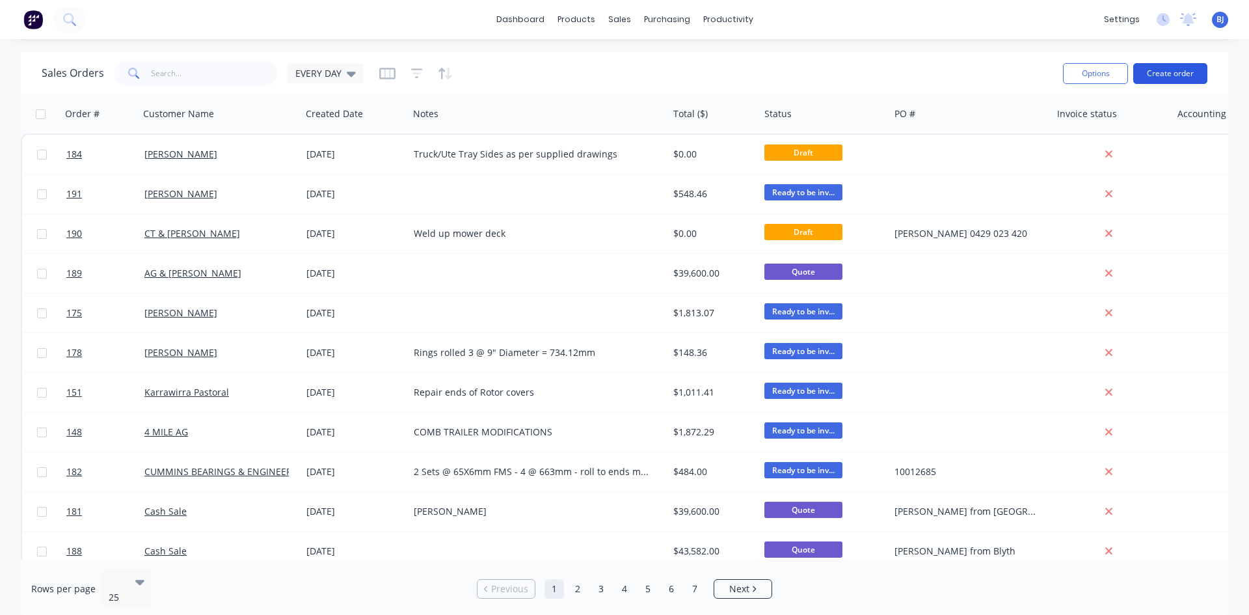  Describe the element at coordinates (105, 234) in the screenshot. I see `a: 190` at that location.